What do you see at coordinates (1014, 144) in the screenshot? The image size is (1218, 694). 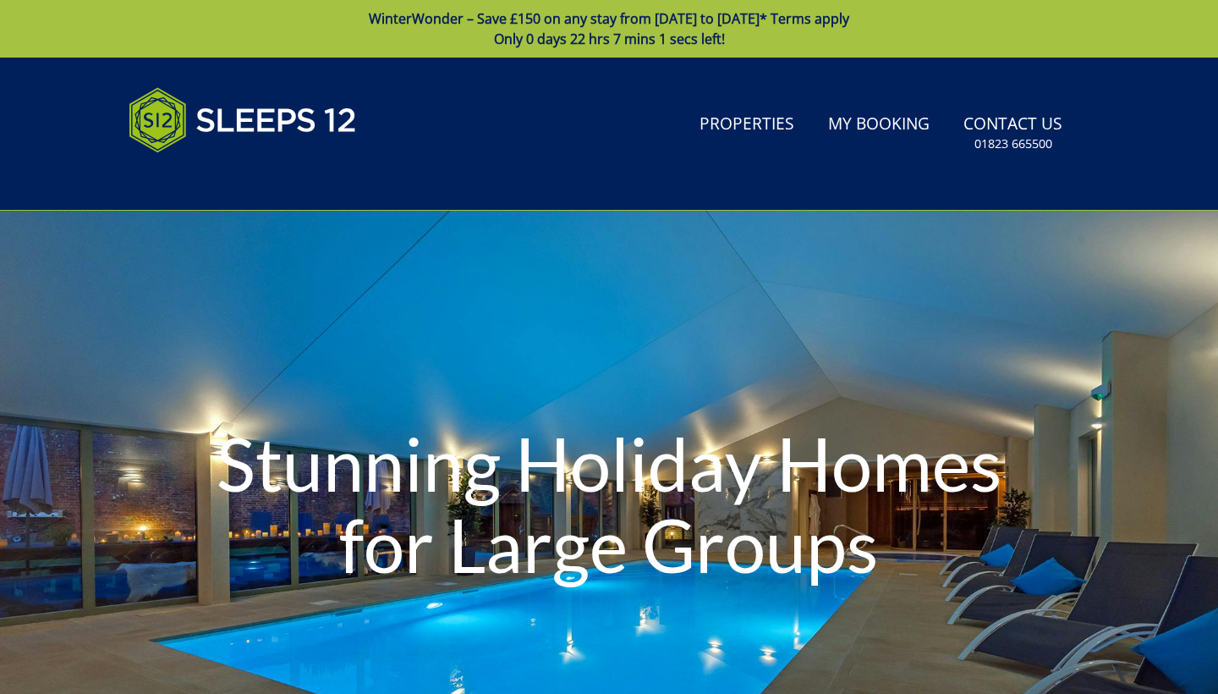 I see `small: 01823 665500` at bounding box center [1014, 144].